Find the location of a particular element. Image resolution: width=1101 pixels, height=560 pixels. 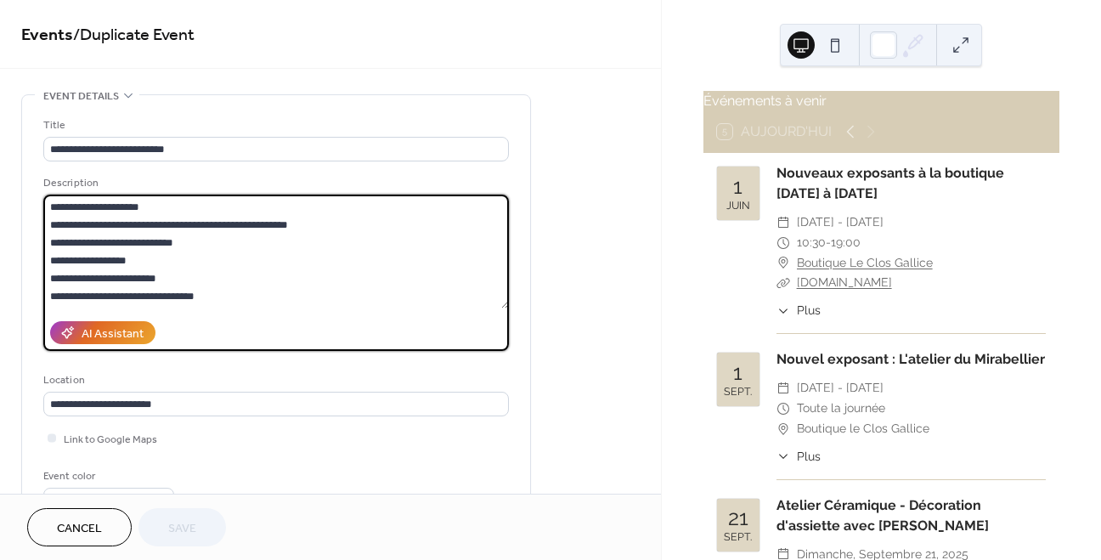

div: AI Assistant is located at coordinates (112, 334).